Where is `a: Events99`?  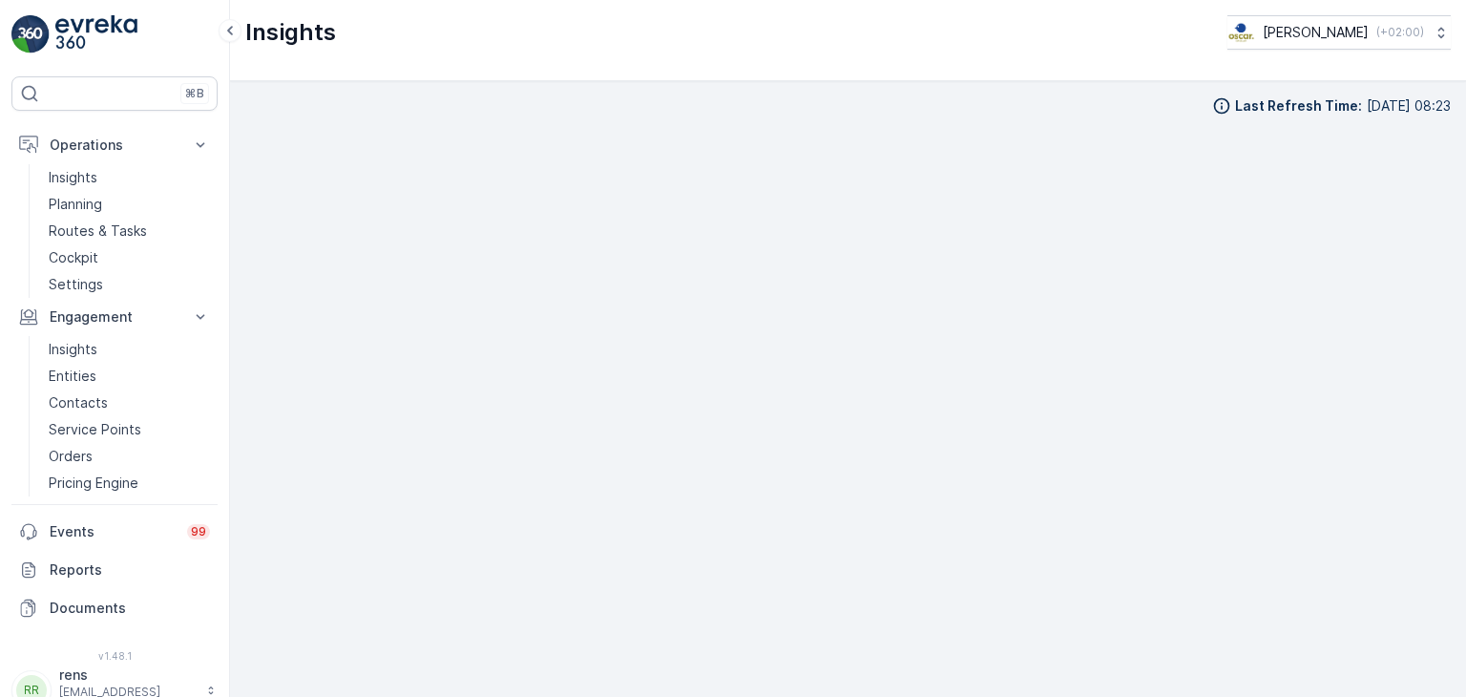
a: Events99 is located at coordinates (115, 532).